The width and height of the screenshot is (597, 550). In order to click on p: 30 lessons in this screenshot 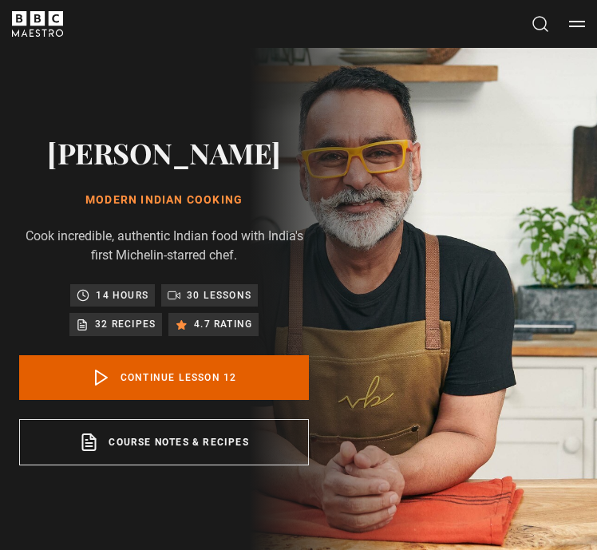, I will do `click(219, 295)`.